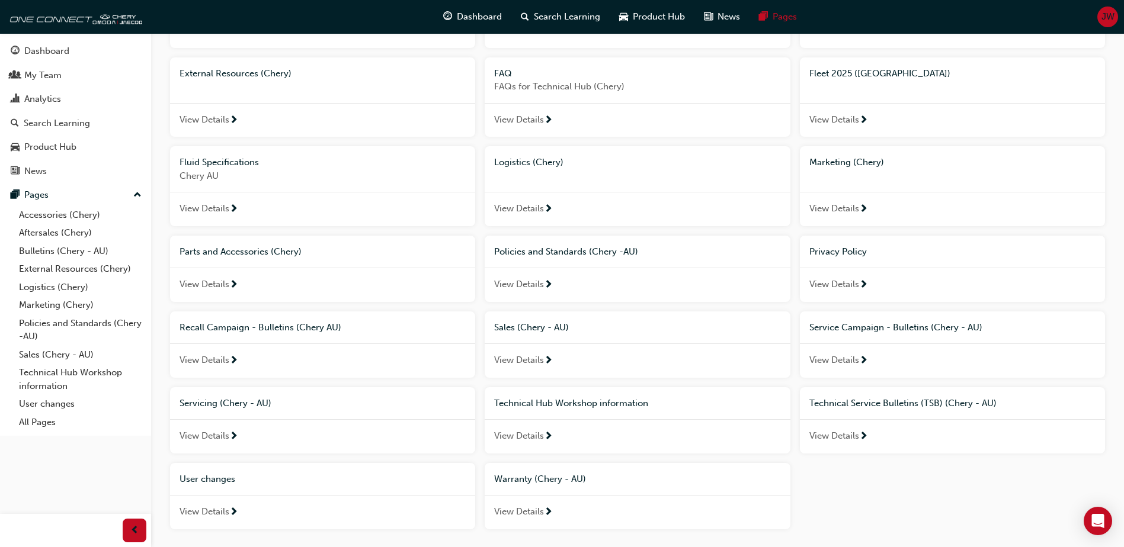  Describe the element at coordinates (322, 97) in the screenshot. I see `a: External Resources (Chery)View Details` at that location.